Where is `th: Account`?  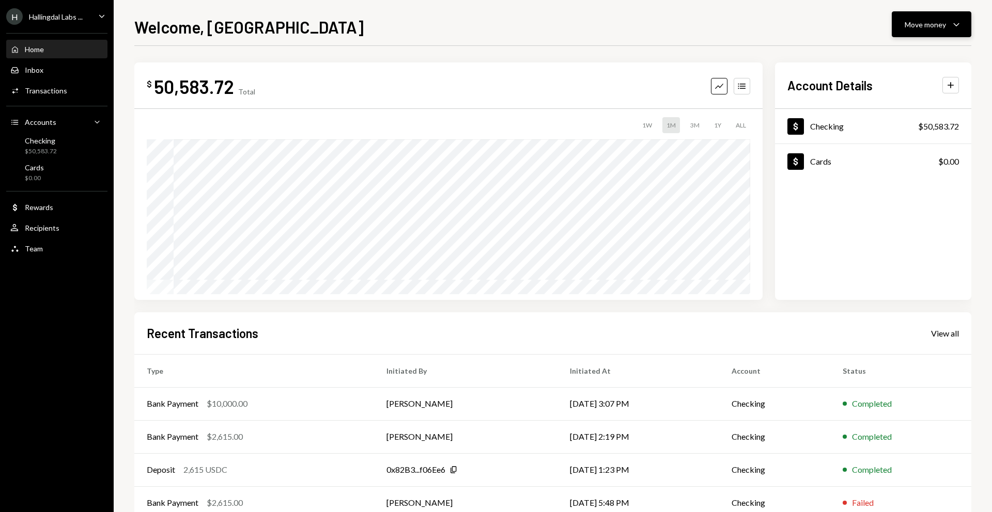
th: Account is located at coordinates (775, 371).